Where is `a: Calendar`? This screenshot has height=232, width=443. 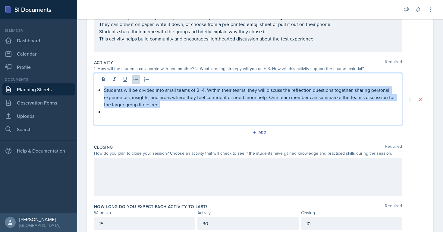
a: Calendar is located at coordinates (39, 54).